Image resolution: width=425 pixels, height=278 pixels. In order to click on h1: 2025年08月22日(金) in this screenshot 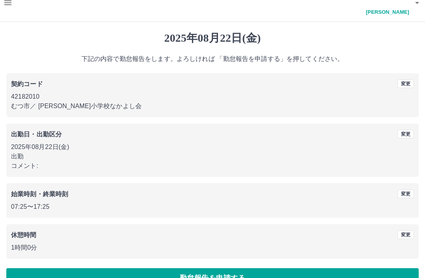, I will do `click(212, 38)`.